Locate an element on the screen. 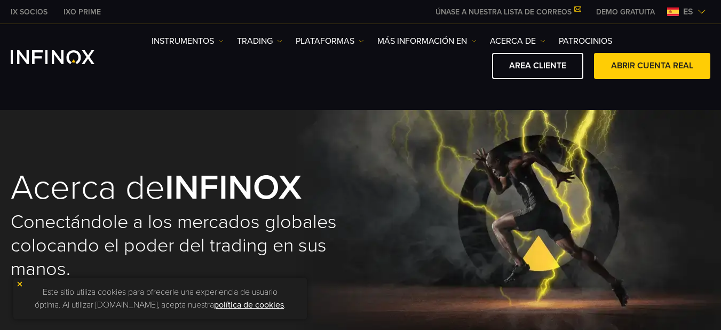 This screenshot has height=330, width=721. a: TRADING is located at coordinates (259, 41).